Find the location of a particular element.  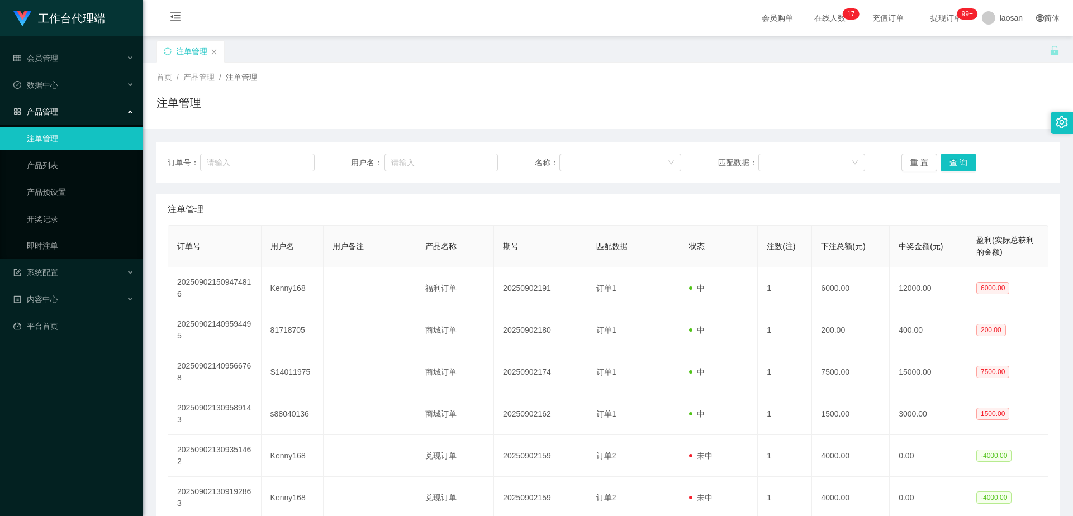

a: 即时注单 is located at coordinates (80, 246).